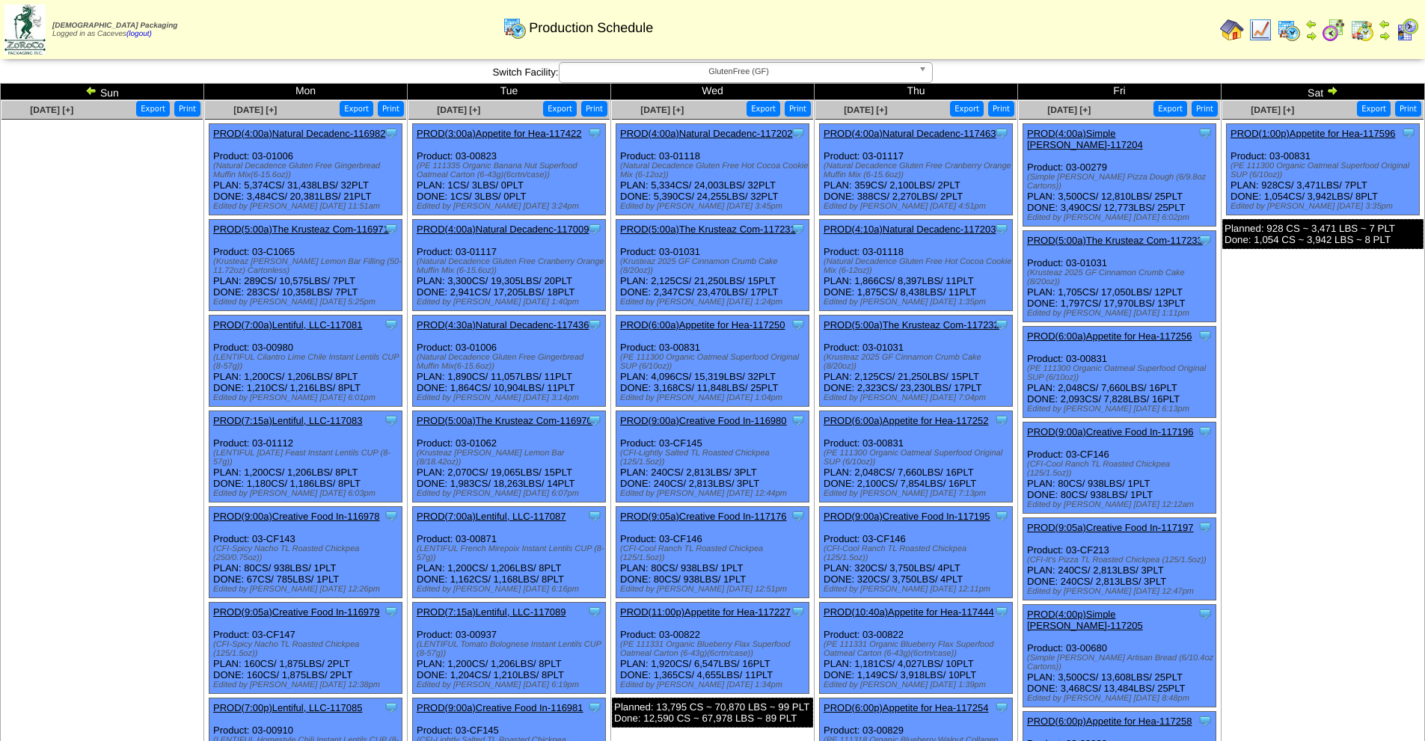  Describe the element at coordinates (703, 516) in the screenshot. I see `a: PROD(9:05a)Creative Food In-117176` at that location.